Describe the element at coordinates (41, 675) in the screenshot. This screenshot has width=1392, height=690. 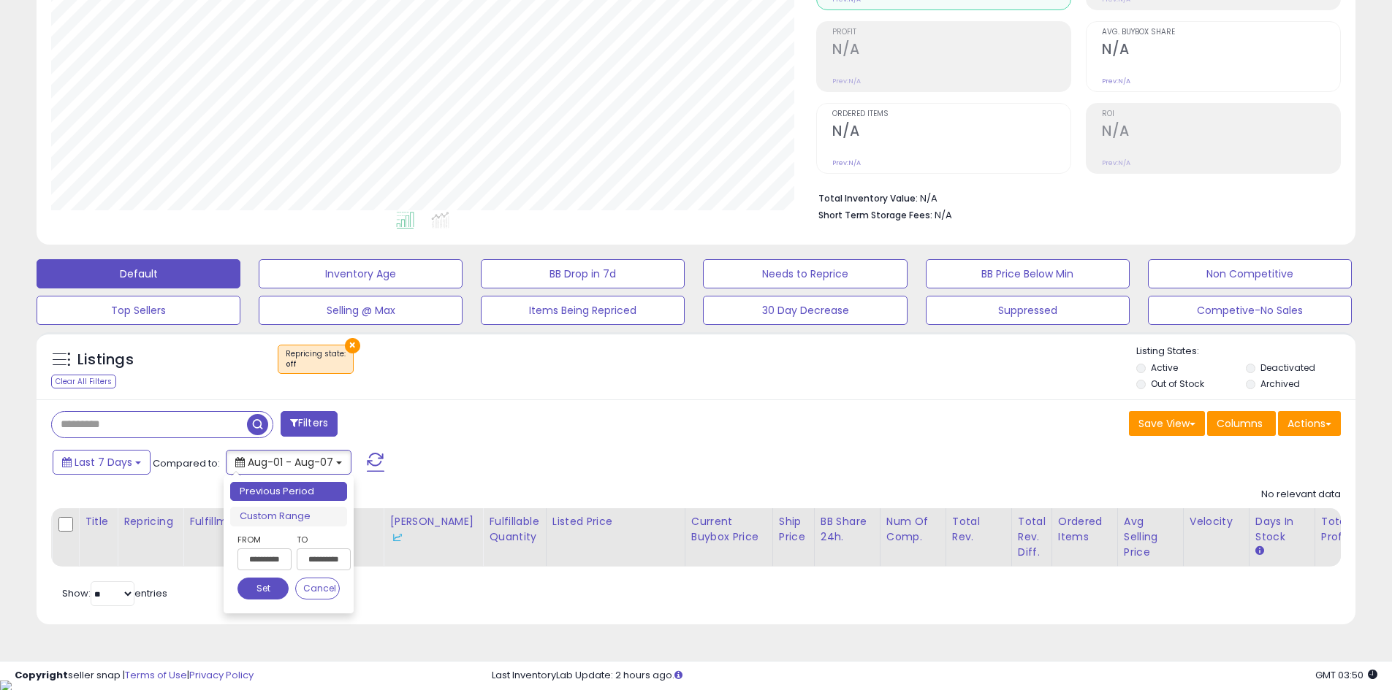
I see `strong: Copyright` at that location.